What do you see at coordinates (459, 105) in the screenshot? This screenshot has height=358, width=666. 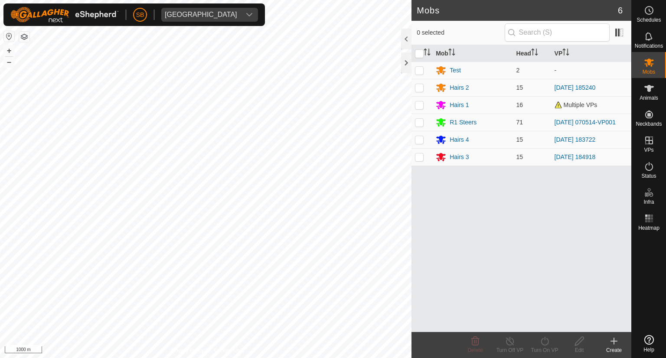 I see `div: Hairs 1` at bounding box center [459, 105].